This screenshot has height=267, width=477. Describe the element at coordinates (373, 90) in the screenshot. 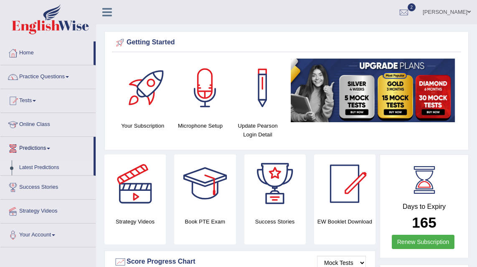

I see `img: small5.jpg` at that location.